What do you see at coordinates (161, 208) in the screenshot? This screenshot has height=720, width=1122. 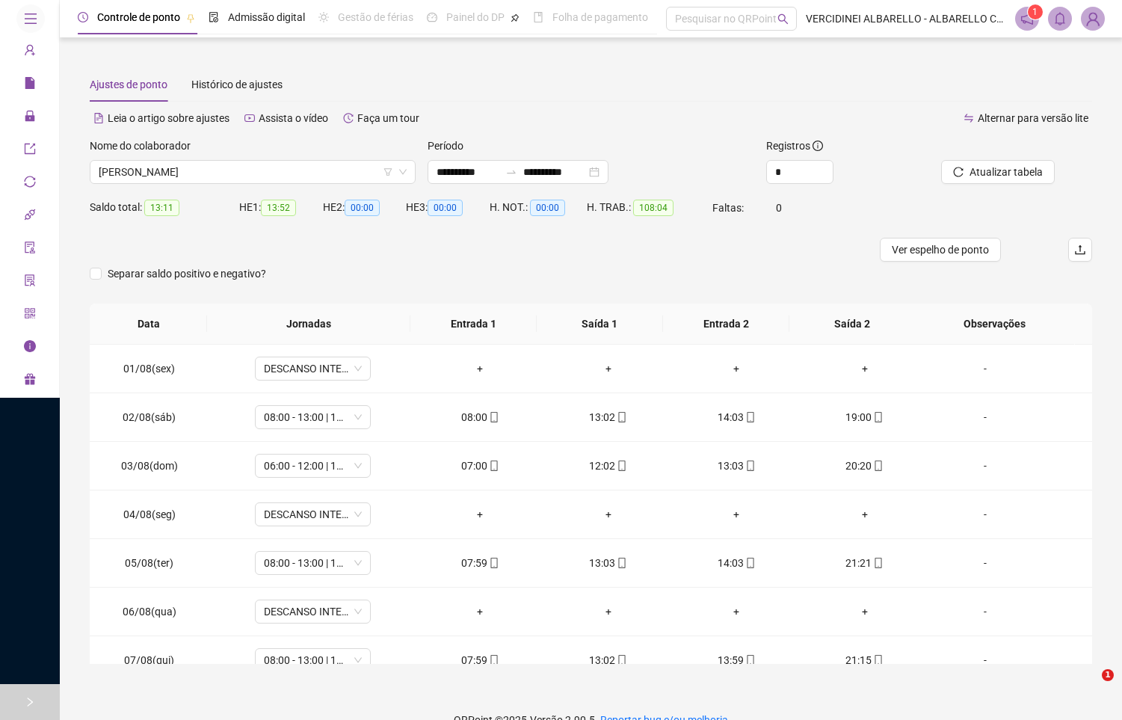 I see `span: 13:11` at bounding box center [161, 208].